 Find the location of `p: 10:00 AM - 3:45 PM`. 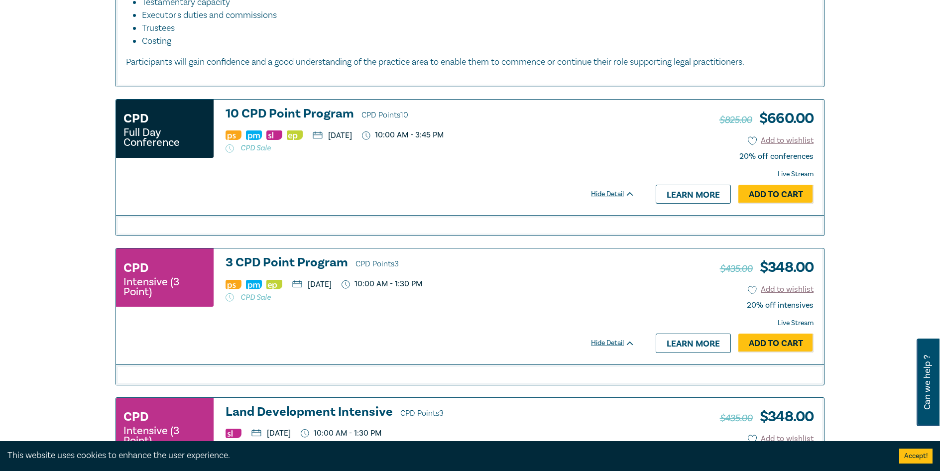

p: 10:00 AM - 3:45 PM is located at coordinates (403, 135).